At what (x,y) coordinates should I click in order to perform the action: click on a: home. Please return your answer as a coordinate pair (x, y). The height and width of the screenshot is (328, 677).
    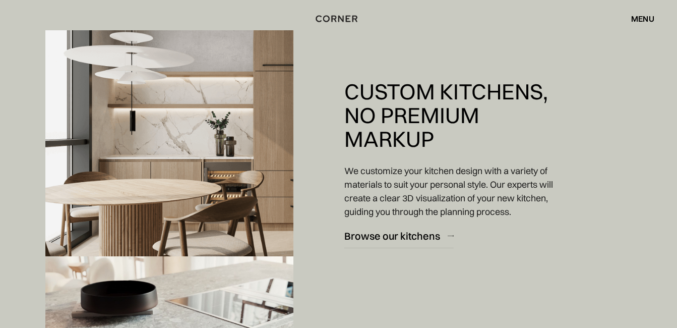
    Looking at the image, I should click on (339, 19).